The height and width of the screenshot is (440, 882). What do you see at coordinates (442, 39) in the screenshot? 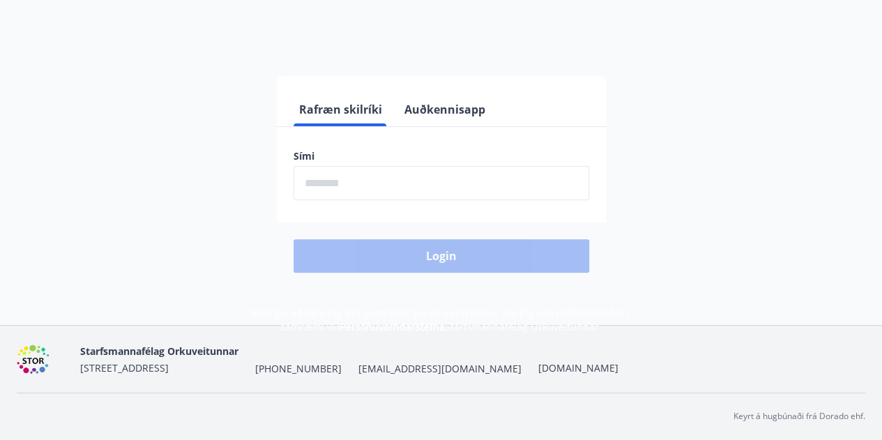
I see `span: Vinsamlegast skráðu þig inn með rafrænum skilríkjum eða Auðkennisappi.` at bounding box center [442, 39].